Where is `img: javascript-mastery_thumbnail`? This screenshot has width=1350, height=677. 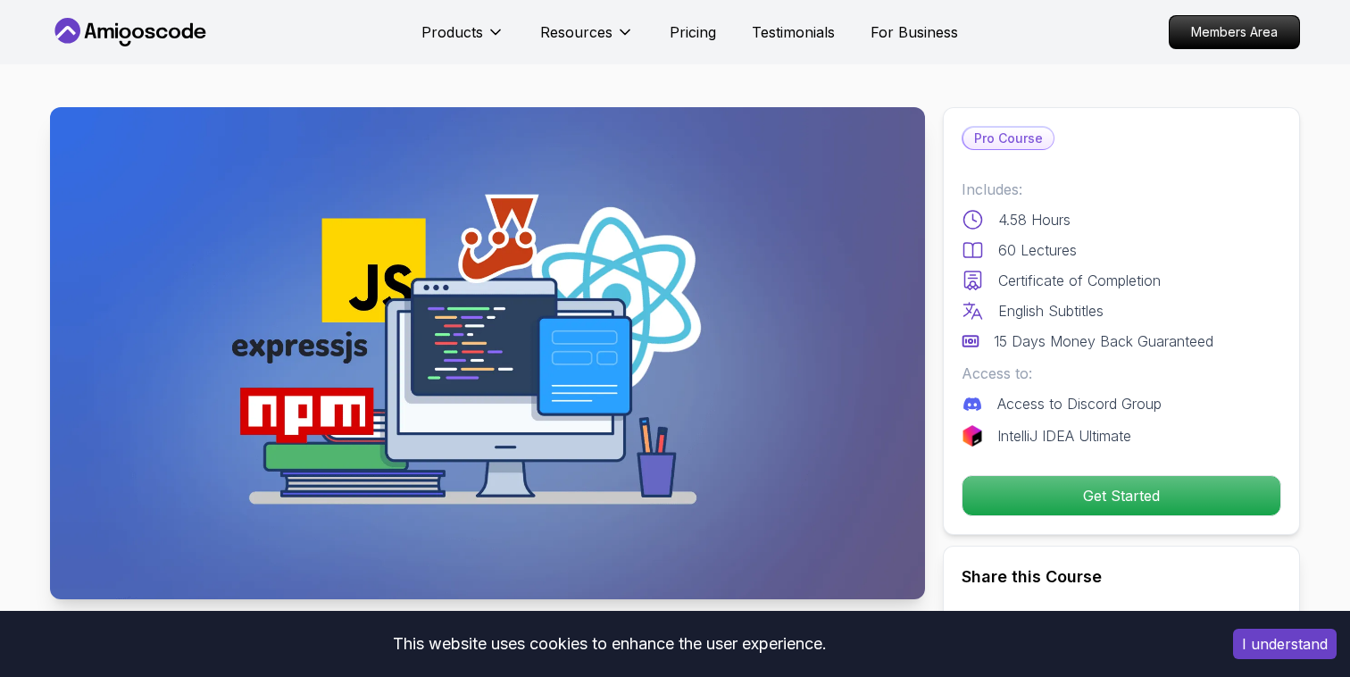
img: javascript-mastery_thumbnail is located at coordinates (488, 353).